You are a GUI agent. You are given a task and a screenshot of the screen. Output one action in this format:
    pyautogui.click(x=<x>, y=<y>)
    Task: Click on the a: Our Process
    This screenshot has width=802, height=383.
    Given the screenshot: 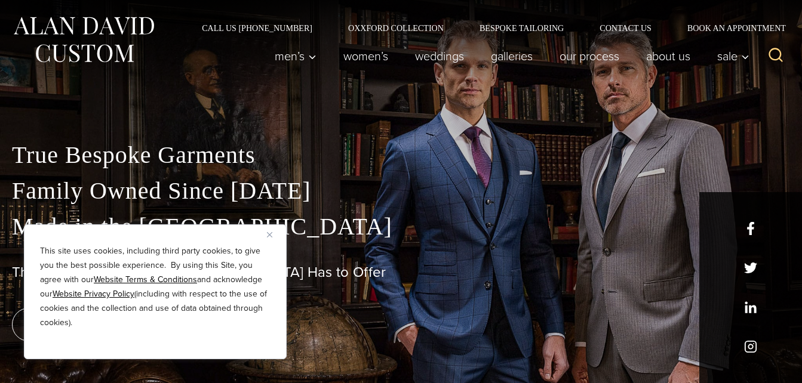 What is the action you would take?
    pyautogui.click(x=589, y=56)
    